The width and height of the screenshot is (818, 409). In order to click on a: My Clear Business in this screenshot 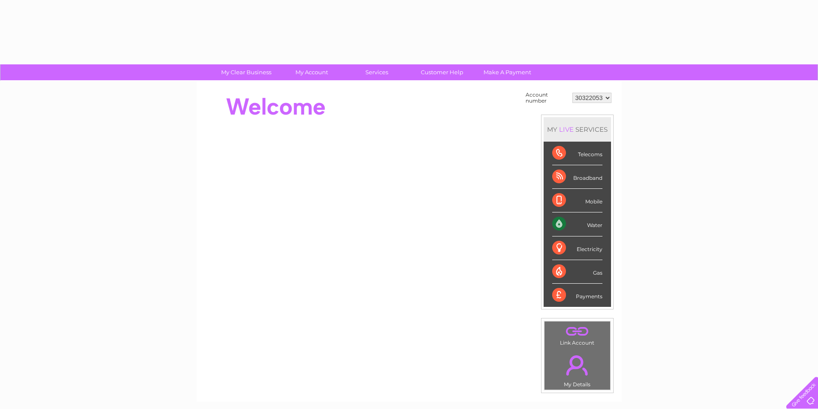, I will do `click(246, 72)`.